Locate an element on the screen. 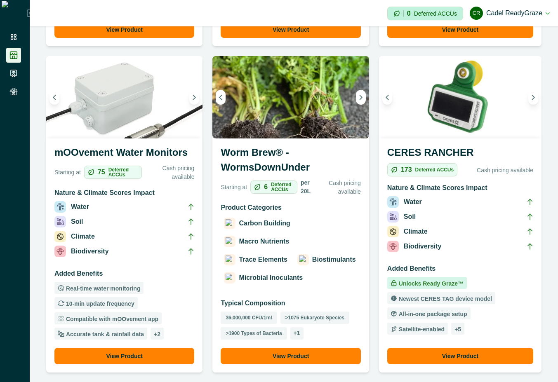 The width and height of the screenshot is (558, 382). button: Cadel ReadyGrazeCadel ReadyGraze is located at coordinates (509, 13).